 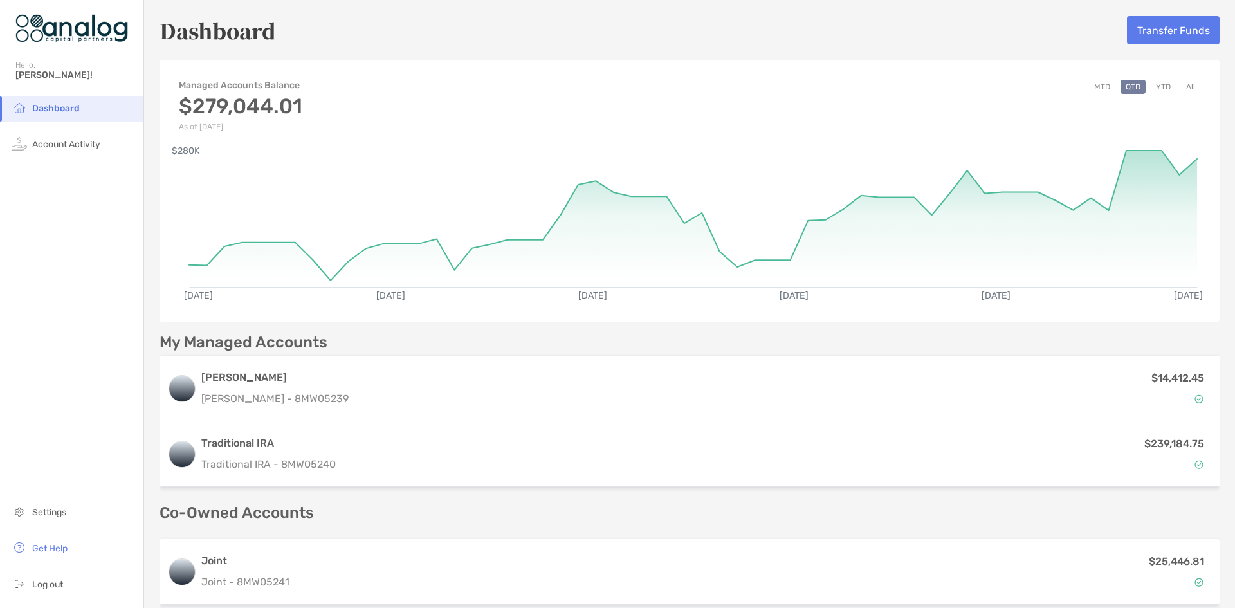 I want to click on p: $25,446.81, so click(x=1177, y=561).